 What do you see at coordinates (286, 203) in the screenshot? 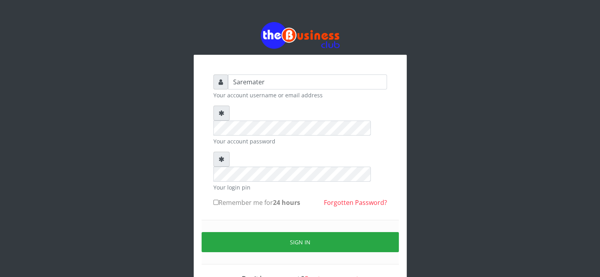
I see `b: 24 hours` at bounding box center [286, 203].